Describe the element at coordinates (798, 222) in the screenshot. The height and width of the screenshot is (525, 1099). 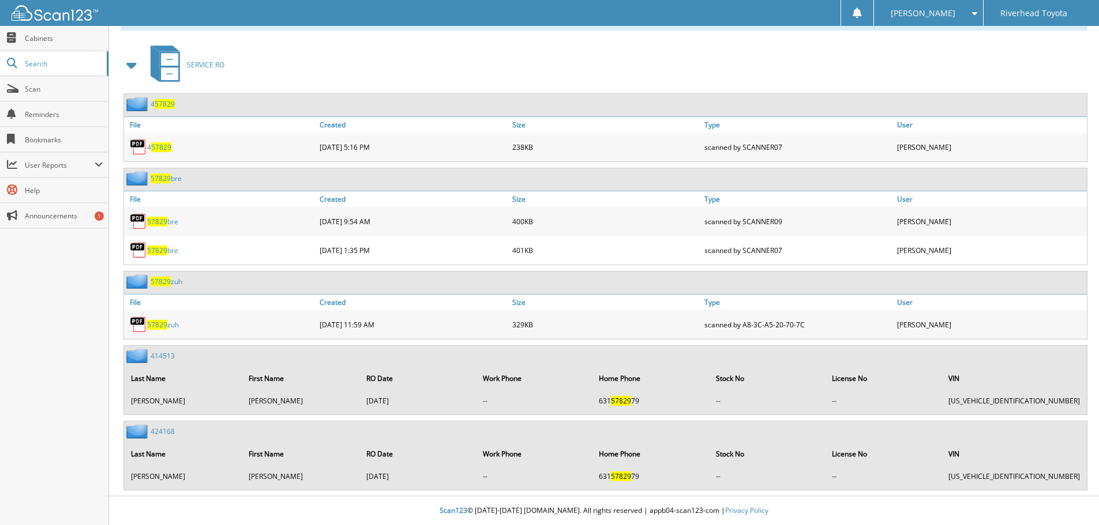
I see `div: scanned by SCANNER09` at that location.